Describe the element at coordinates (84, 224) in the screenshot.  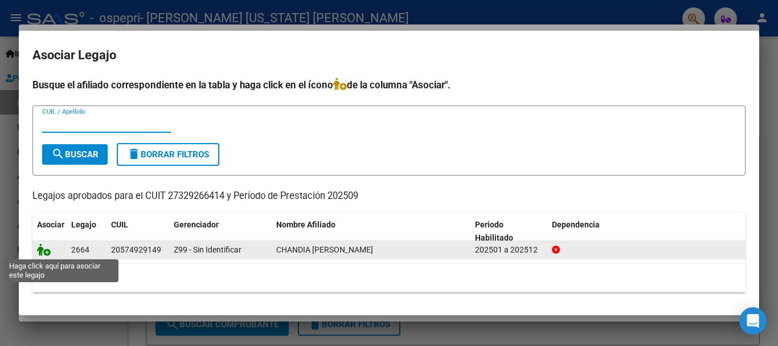
I see `span: Legajo` at that location.